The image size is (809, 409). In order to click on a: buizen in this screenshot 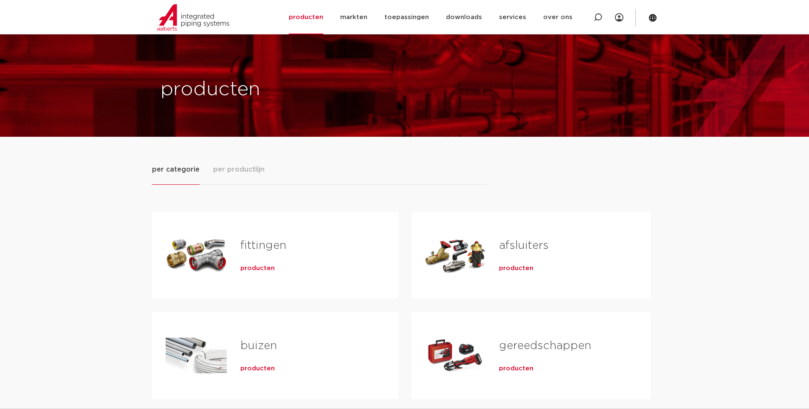, I will do `click(259, 346)`.